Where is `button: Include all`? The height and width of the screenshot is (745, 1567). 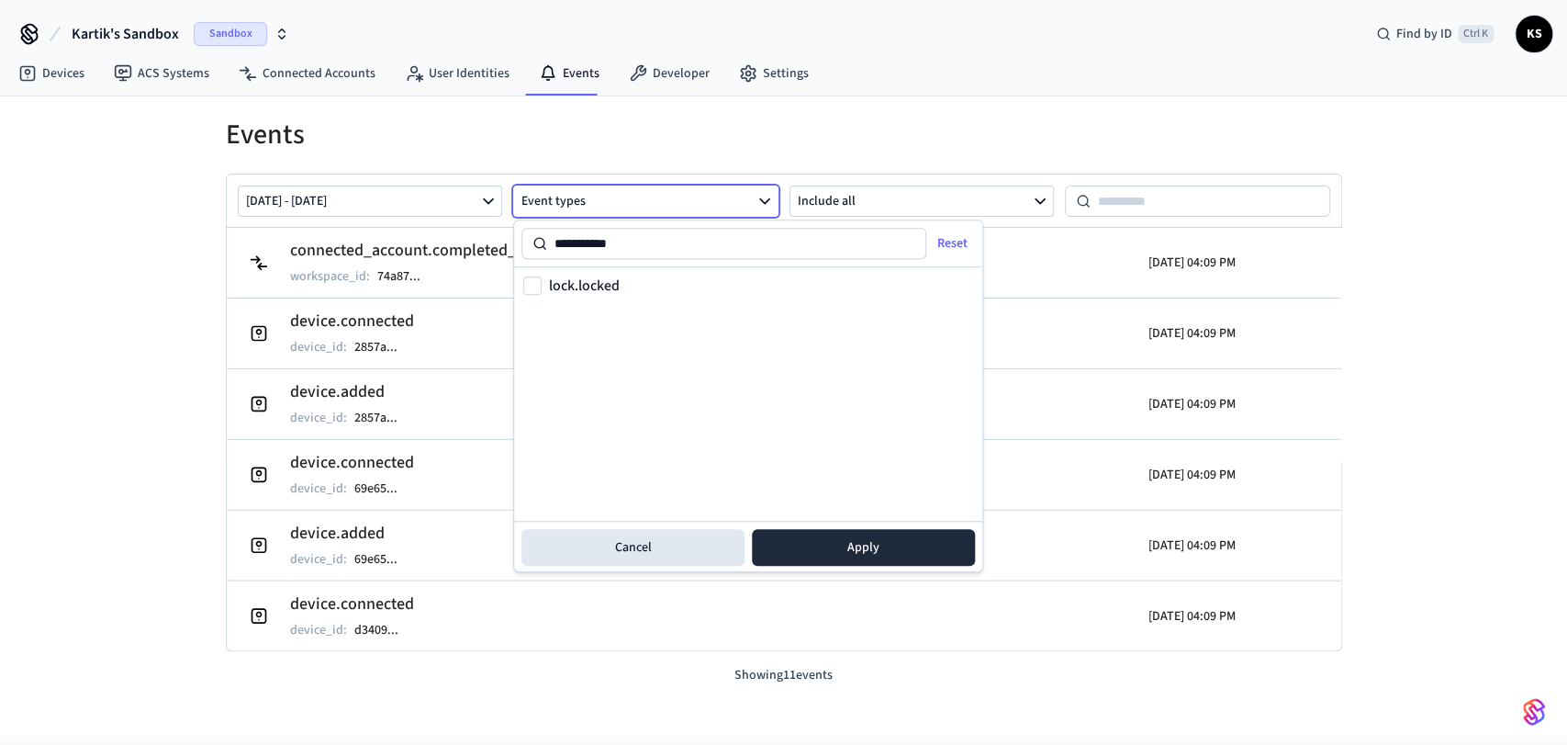
button: Include all is located at coordinates (922, 201).